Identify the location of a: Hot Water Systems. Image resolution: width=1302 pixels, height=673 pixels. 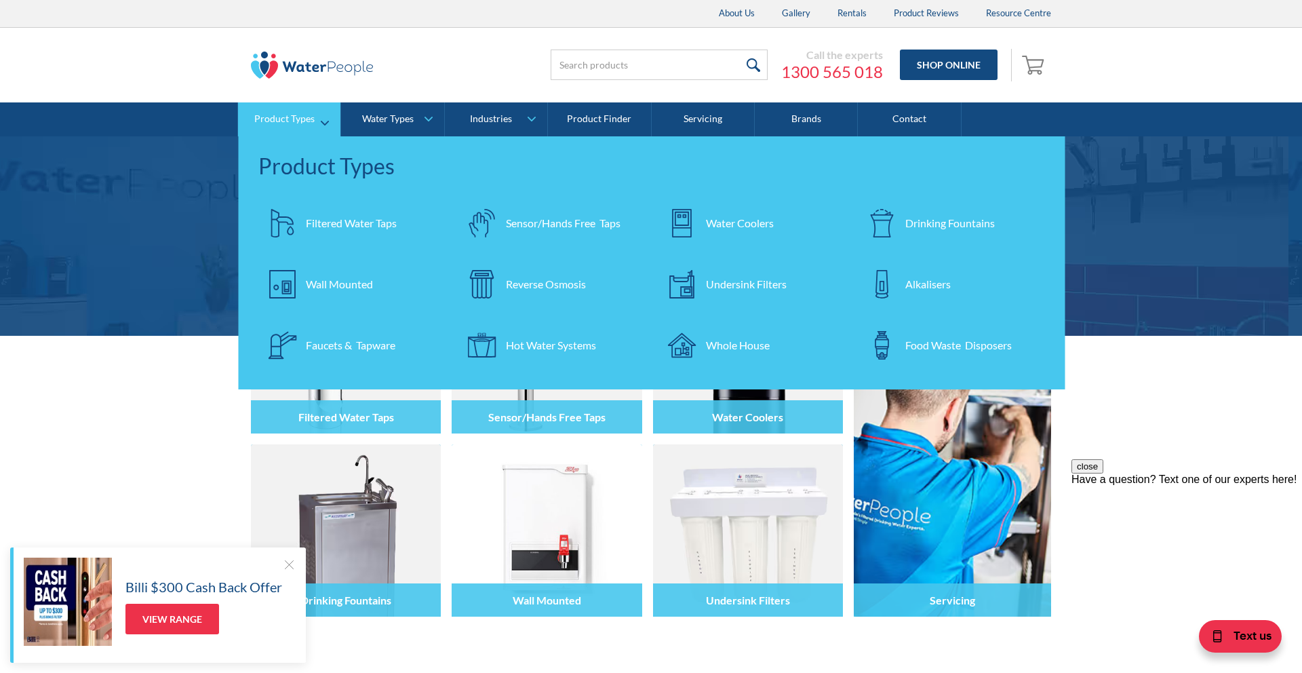
(551, 345).